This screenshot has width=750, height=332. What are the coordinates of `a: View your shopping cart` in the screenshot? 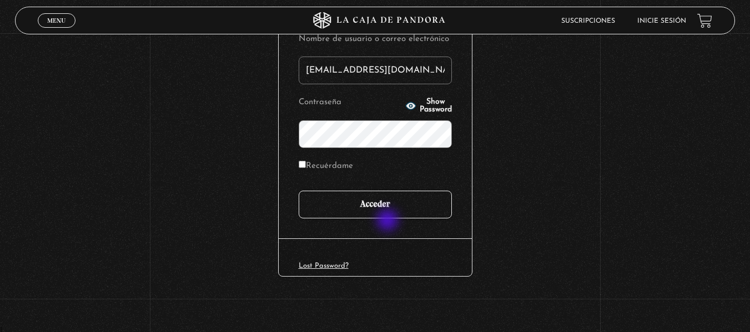 It's located at (704, 20).